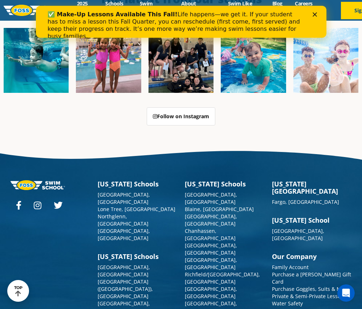  Describe the element at coordinates (287, 303) in the screenshot. I see `a: Water Safety` at that location.